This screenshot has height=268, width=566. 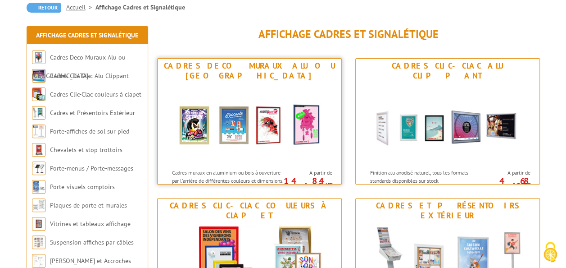 What do you see at coordinates (92, 113) in the screenshot?
I see `a: Cadres et Présentoirs Extérieur` at bounding box center [92, 113].